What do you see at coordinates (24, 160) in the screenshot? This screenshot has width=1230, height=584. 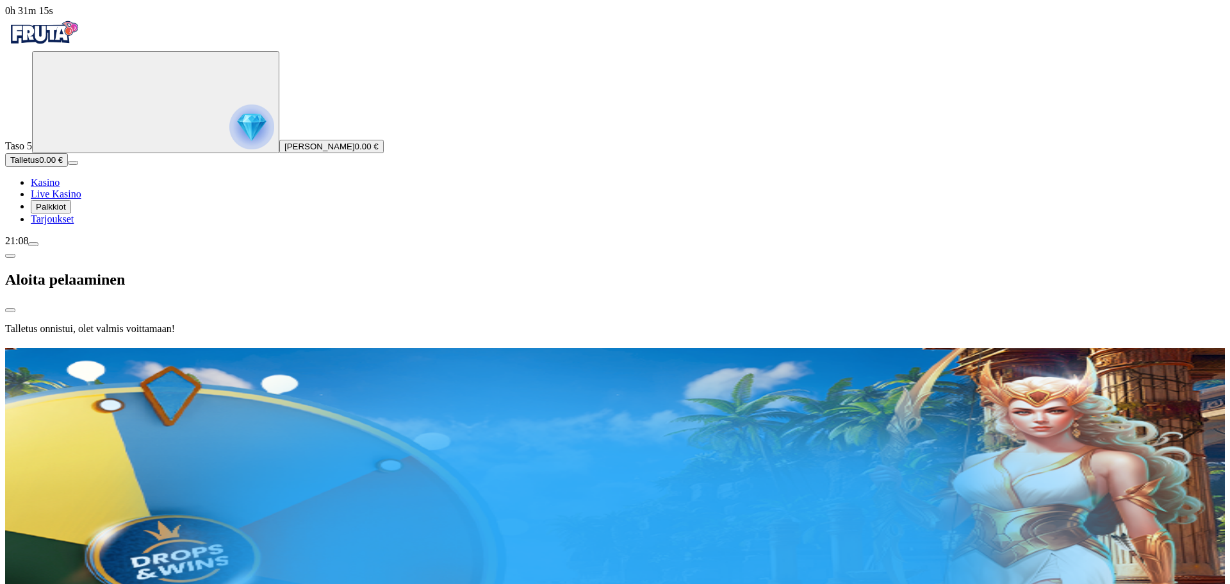 I see `span: Talletus` at bounding box center [24, 160].